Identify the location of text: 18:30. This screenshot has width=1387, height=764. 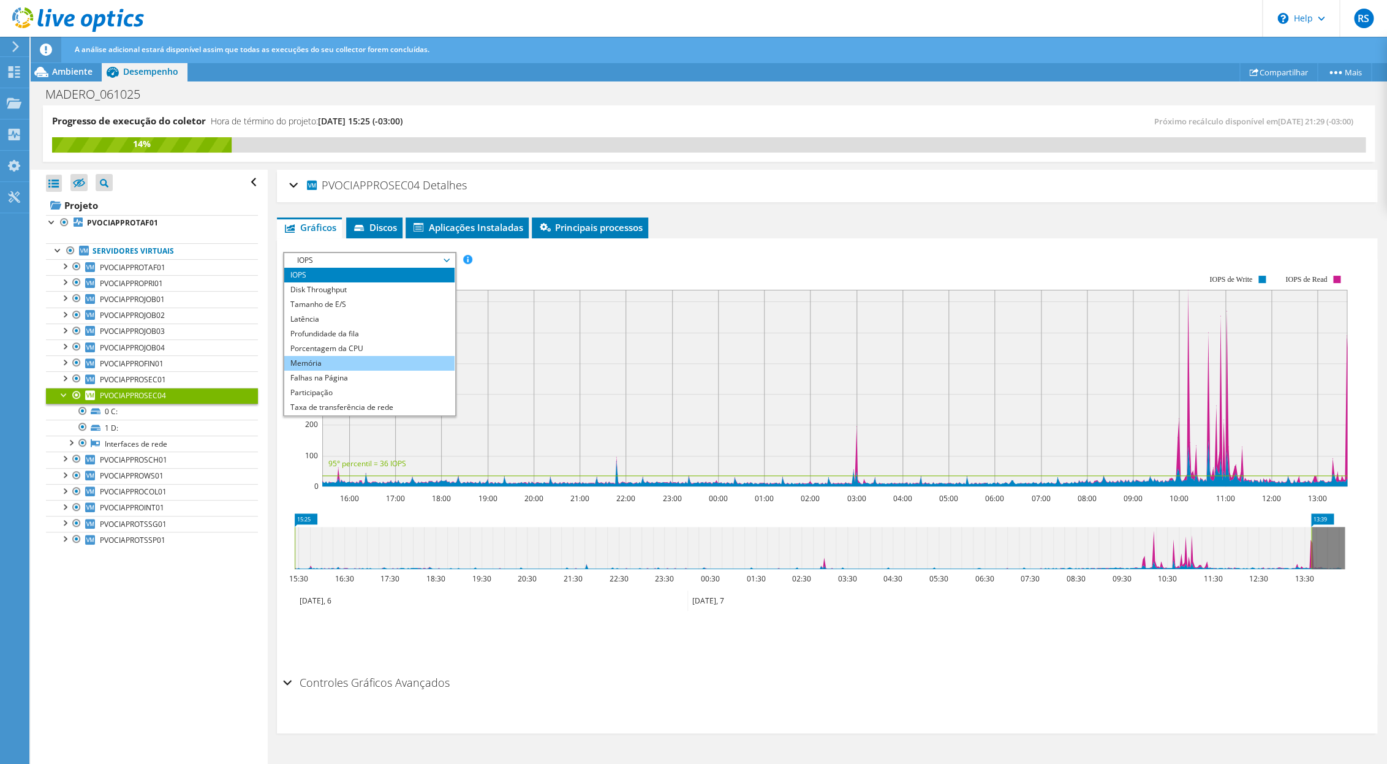
(435, 578).